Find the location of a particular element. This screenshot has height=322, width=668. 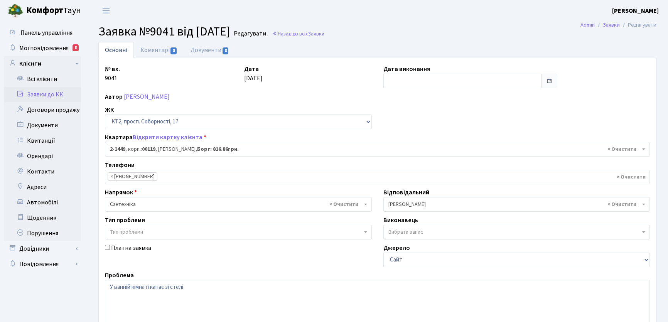

label: Напрямок is located at coordinates (121, 192).